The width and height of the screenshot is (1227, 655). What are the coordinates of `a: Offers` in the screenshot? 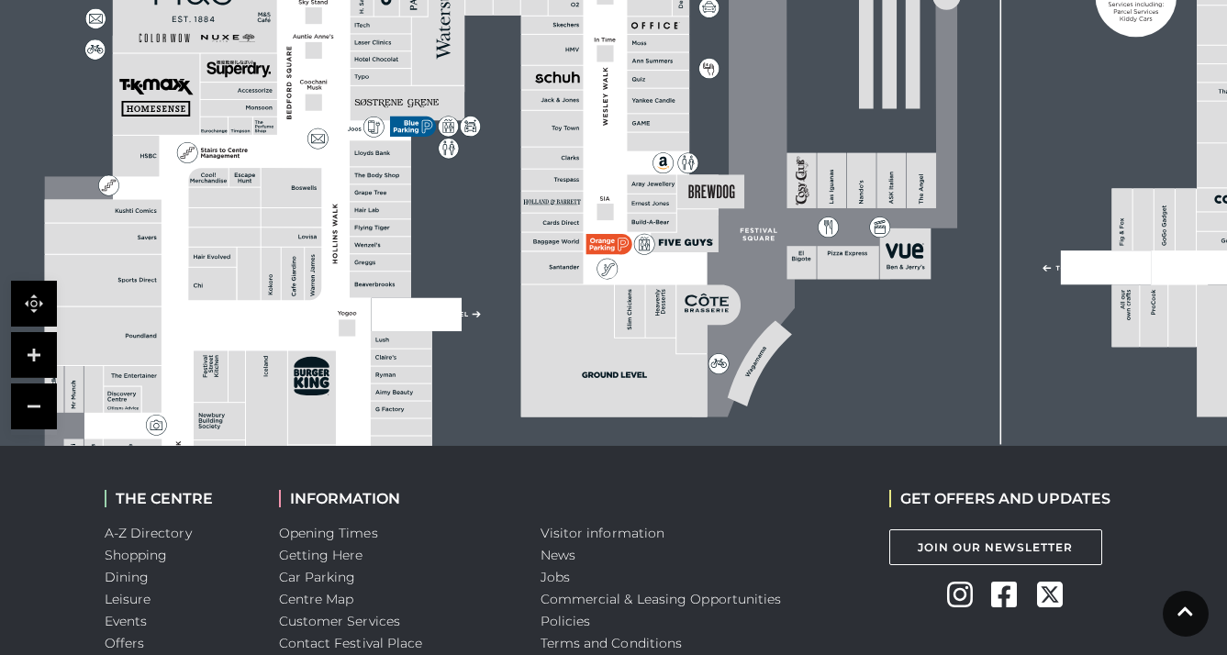 It's located at (125, 643).